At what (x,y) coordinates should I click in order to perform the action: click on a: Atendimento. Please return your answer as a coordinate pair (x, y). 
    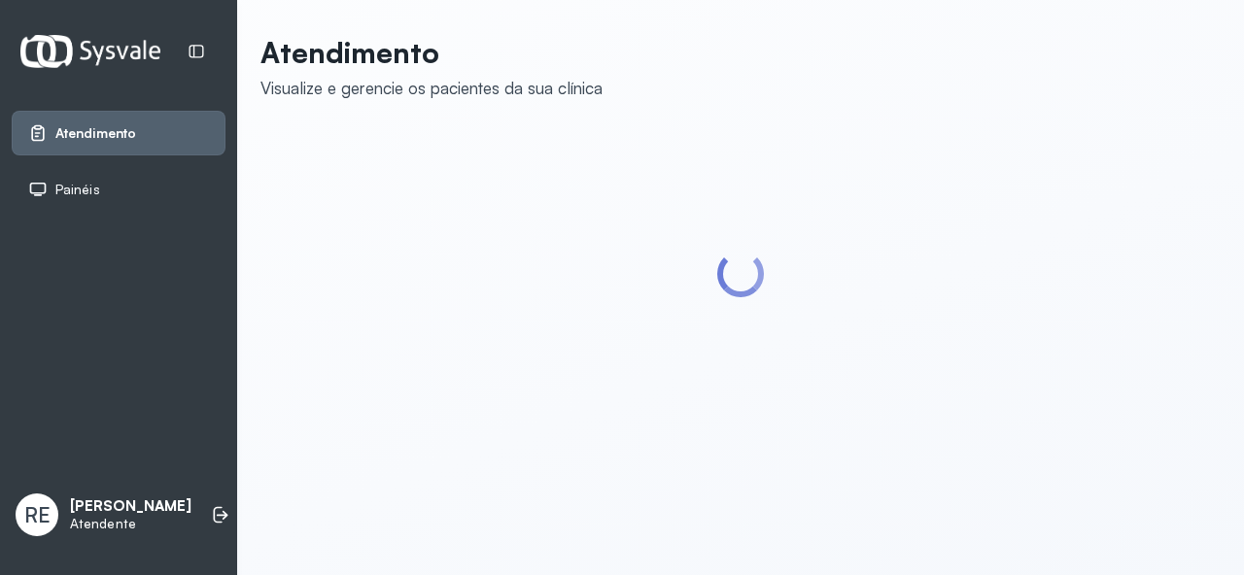
    Looking at the image, I should click on (119, 133).